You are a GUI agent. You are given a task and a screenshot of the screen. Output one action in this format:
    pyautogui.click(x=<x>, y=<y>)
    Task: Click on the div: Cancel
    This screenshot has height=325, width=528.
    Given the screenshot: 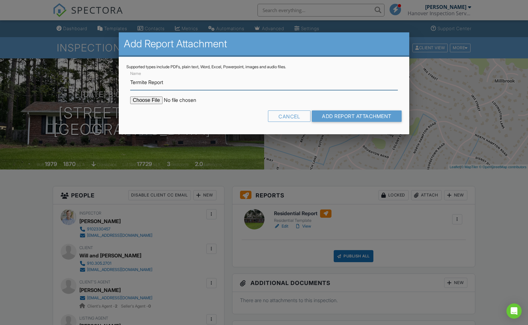 What is the action you would take?
    pyautogui.click(x=289, y=116)
    